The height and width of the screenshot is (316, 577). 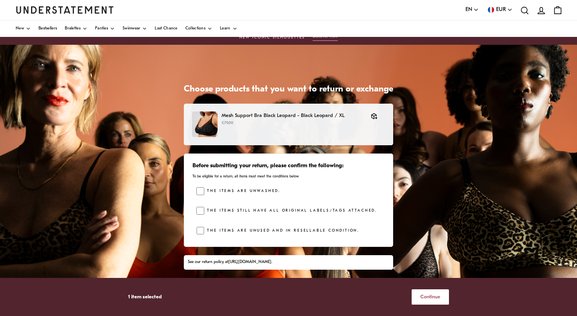 What do you see at coordinates (48, 29) in the screenshot?
I see `a: Bestsellers` at bounding box center [48, 29].